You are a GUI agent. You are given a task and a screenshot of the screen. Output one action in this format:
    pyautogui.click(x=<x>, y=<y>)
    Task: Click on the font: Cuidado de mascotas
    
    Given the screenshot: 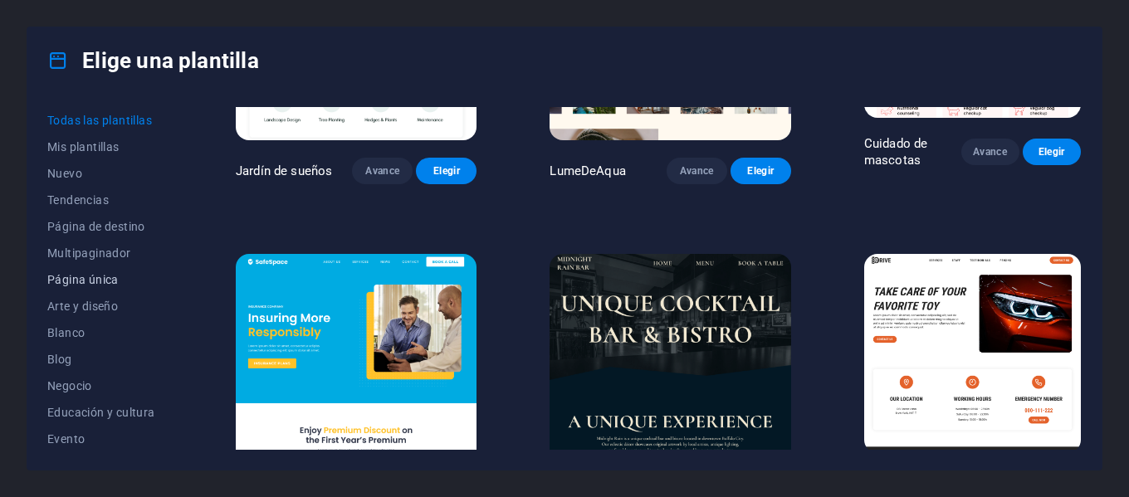 What is the action you would take?
    pyautogui.click(x=895, y=152)
    